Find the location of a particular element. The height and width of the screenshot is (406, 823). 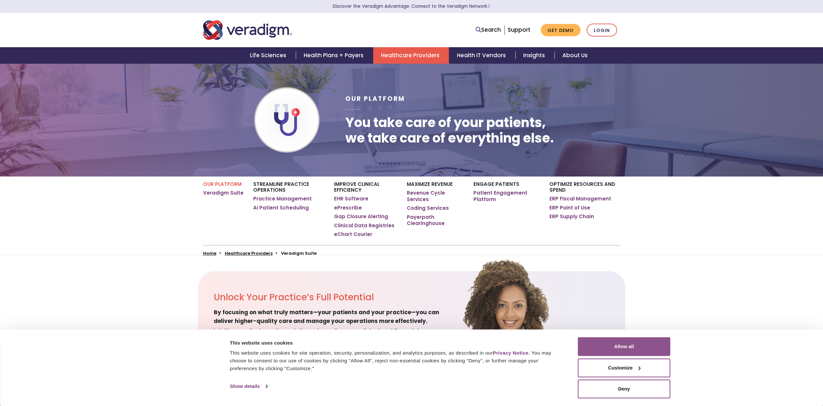

a: Gap Closure Alerting is located at coordinates (361, 217).